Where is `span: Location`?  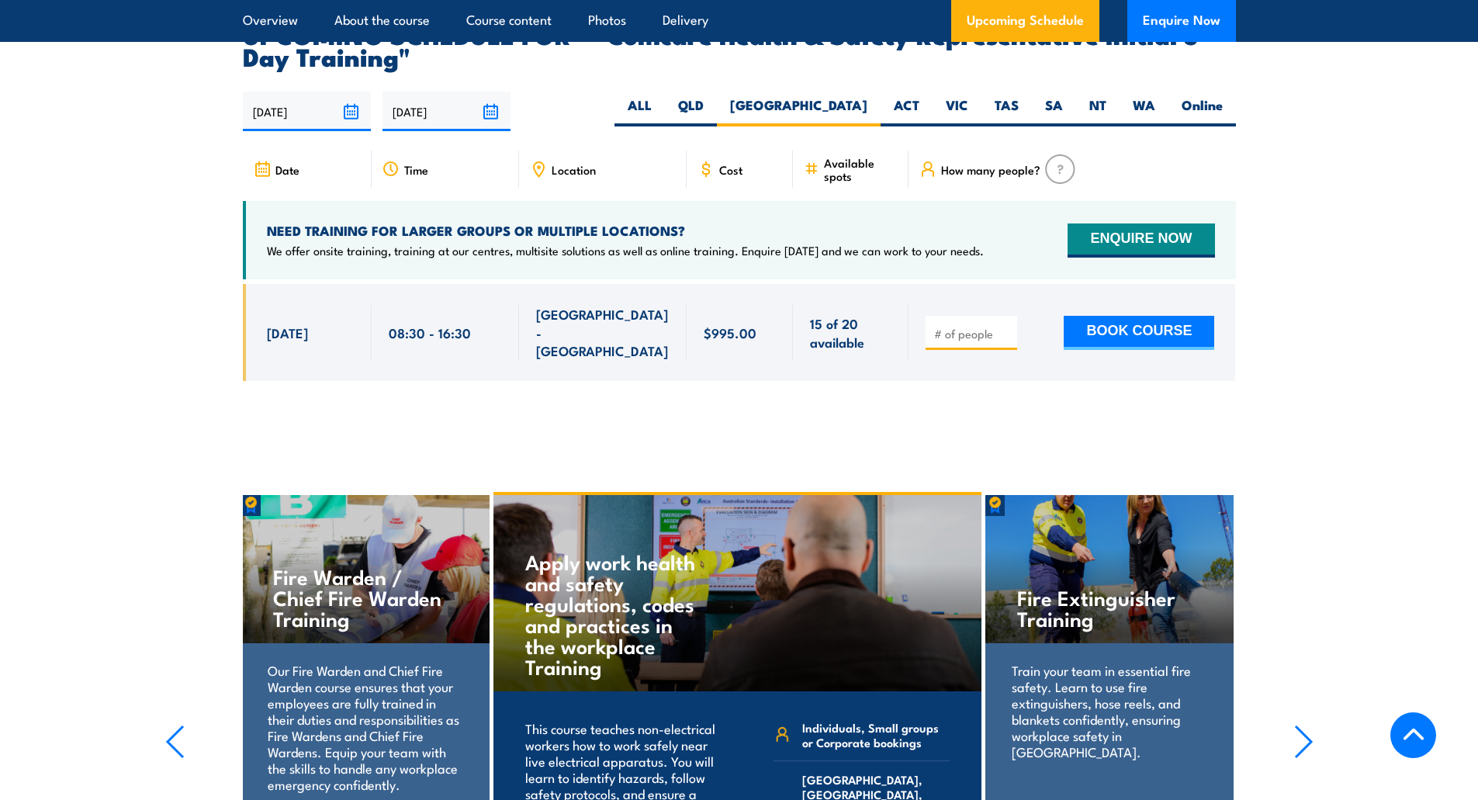
span: Location is located at coordinates (573, 169).